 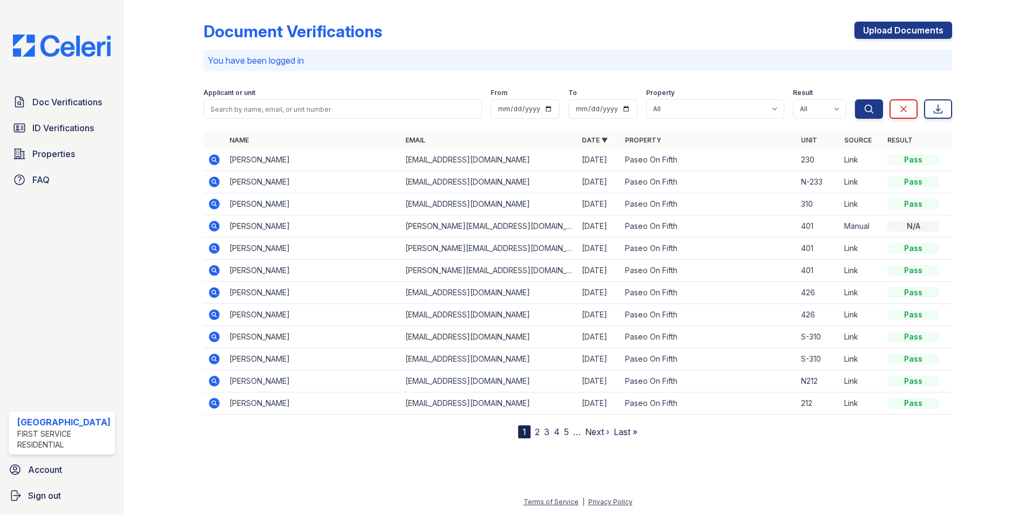 I want to click on td: Manual, so click(x=861, y=226).